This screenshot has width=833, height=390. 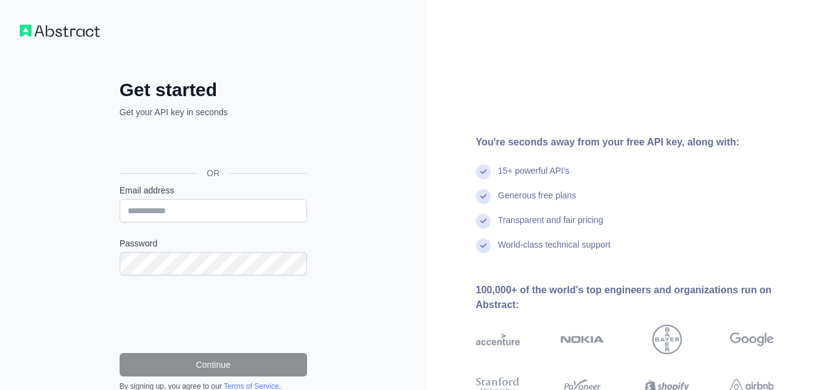 What do you see at coordinates (213, 90) in the screenshot?
I see `h2: Get started` at bounding box center [213, 90].